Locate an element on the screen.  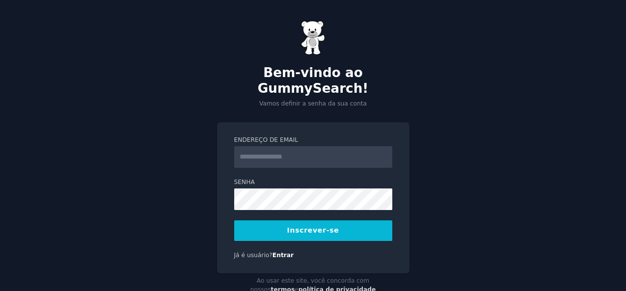
button: Inscrever-se is located at coordinates (313, 231).